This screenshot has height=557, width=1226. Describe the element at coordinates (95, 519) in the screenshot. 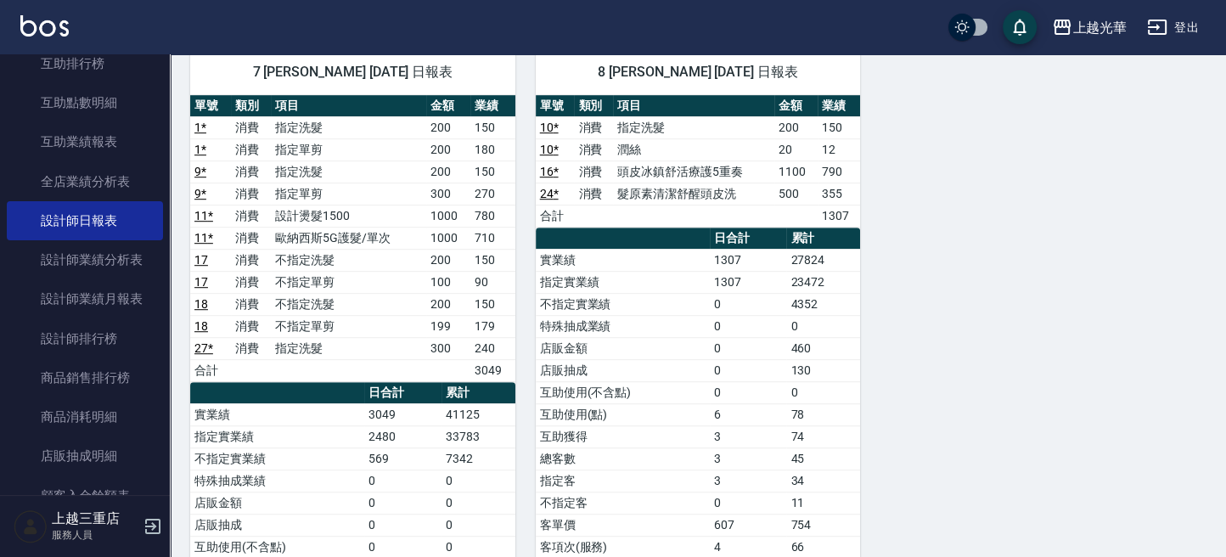

I see `h5: 上越三重店` at that location.